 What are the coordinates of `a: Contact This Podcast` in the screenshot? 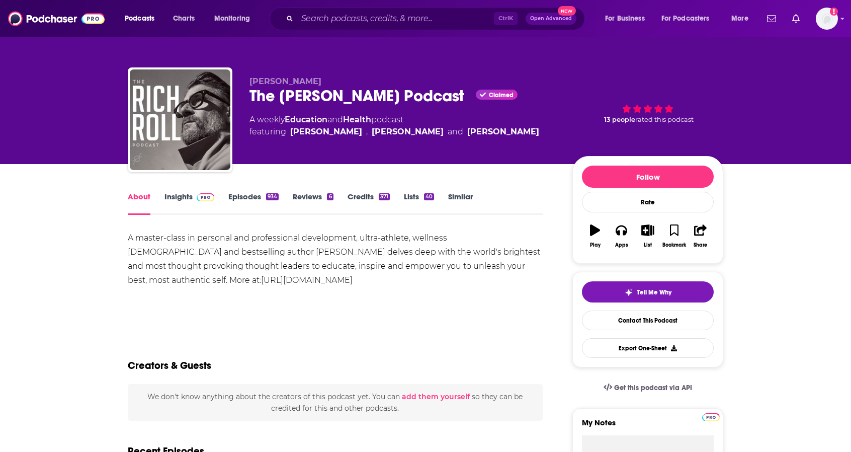 It's located at (648, 320).